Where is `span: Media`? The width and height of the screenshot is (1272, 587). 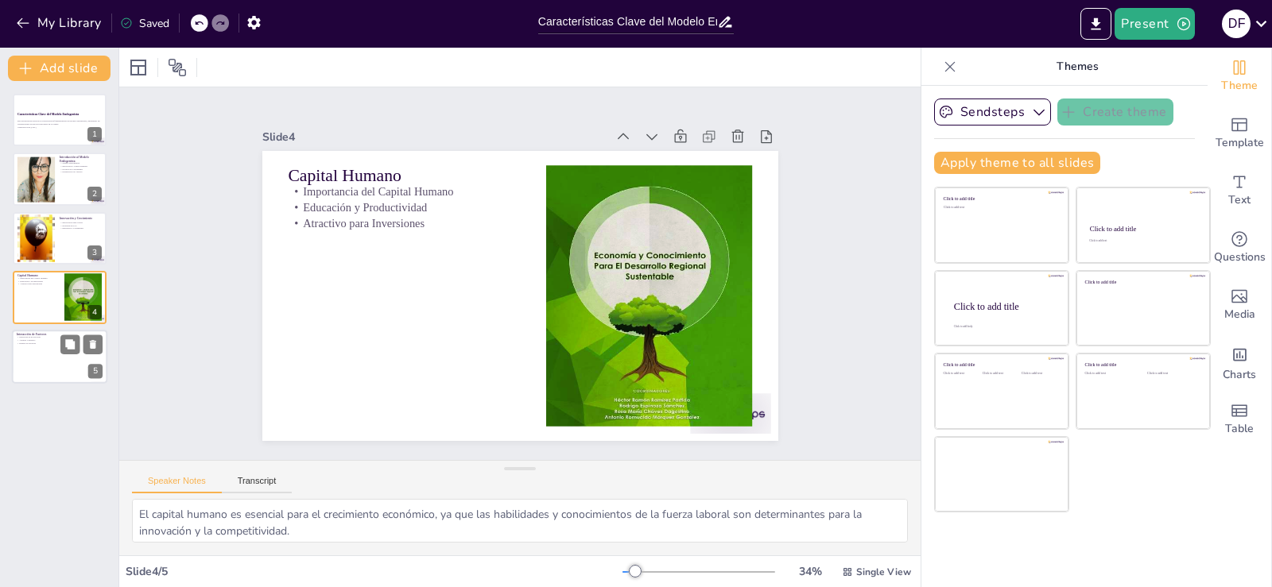
span: Media is located at coordinates (1239, 315).